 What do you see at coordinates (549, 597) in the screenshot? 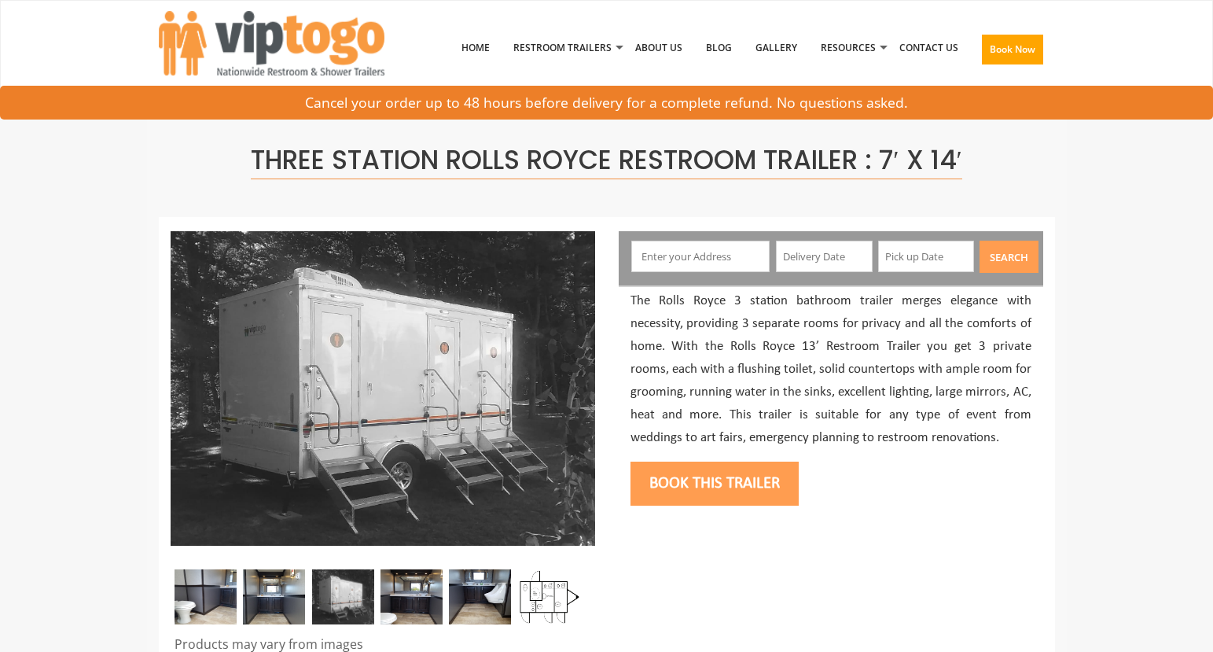
I see `img: Floor Plan of 3 station restroom with sink and toilet` at bounding box center [549, 597].